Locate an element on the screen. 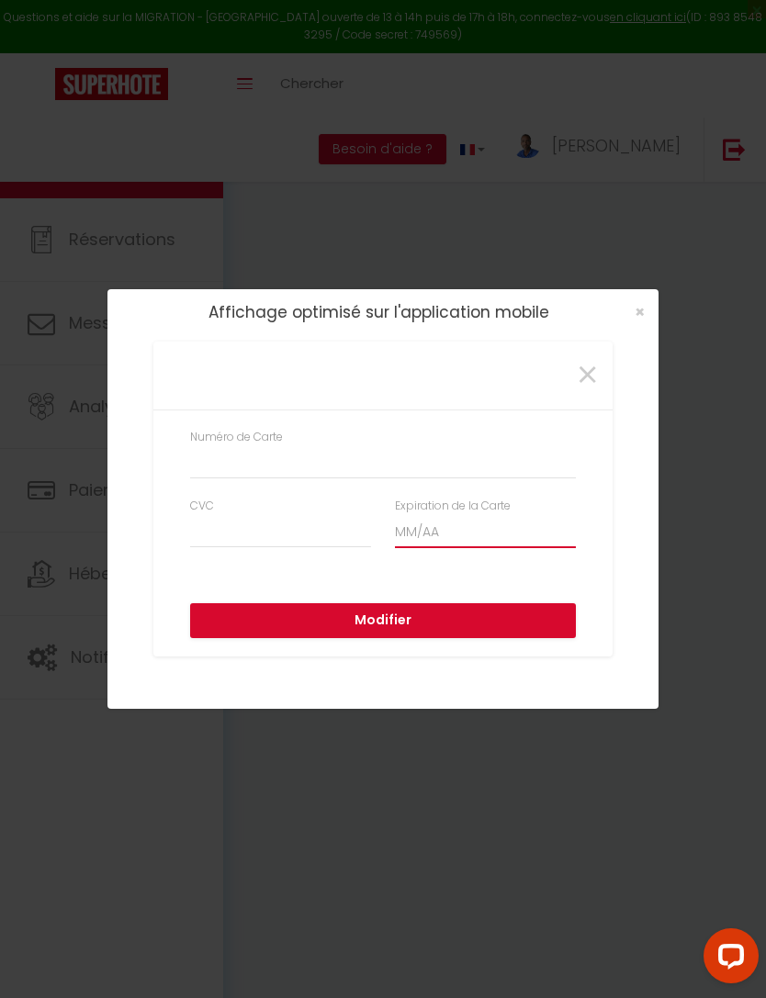 The width and height of the screenshot is (766, 998). input: MM/AA is located at coordinates (485, 532).